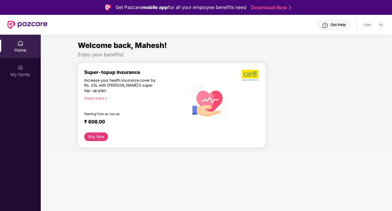 This screenshot has width=392, height=211. I want to click on div: Enjoy your benefits!, so click(217, 54).